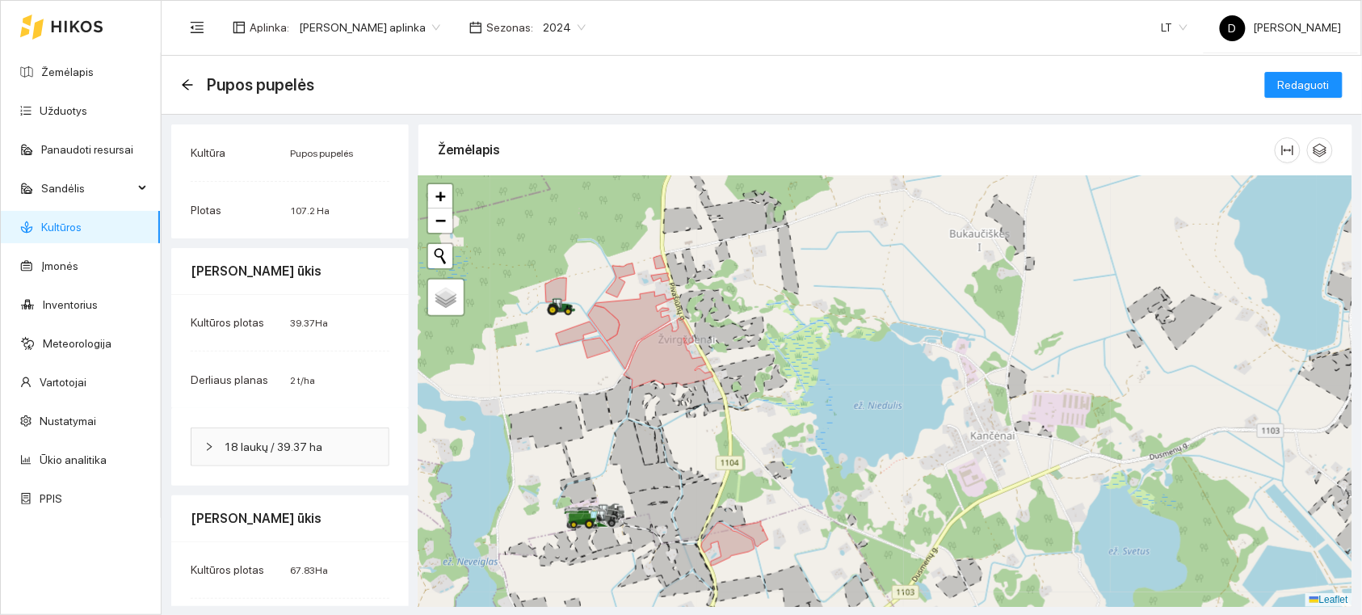 The width and height of the screenshot is (1362, 615). Describe the element at coordinates (187, 85) in the screenshot. I see `div: Atgal` at that location.